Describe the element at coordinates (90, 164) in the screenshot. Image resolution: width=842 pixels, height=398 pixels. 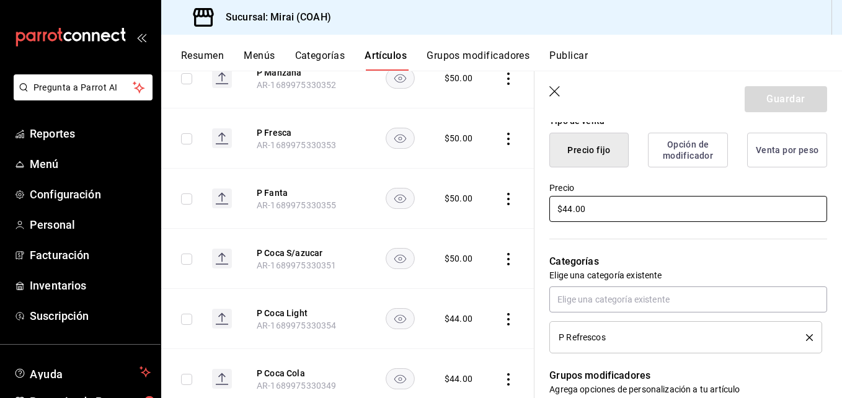
I see `span: Menú` at that location.